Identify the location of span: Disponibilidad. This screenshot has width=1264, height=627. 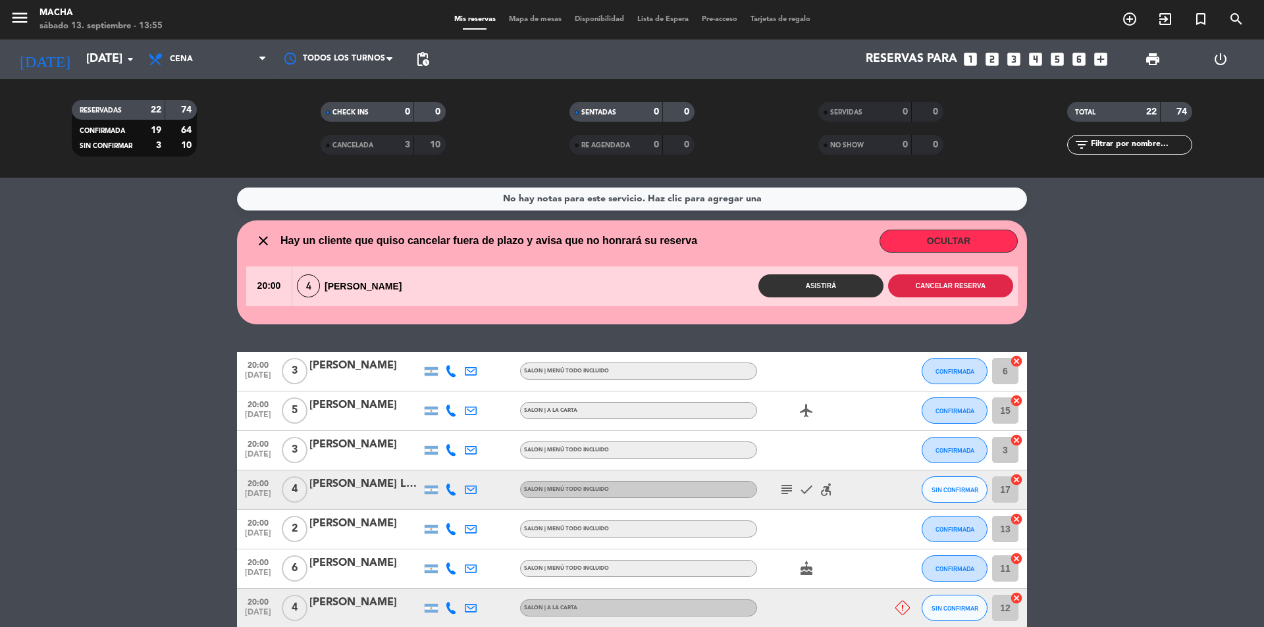
(599, 19).